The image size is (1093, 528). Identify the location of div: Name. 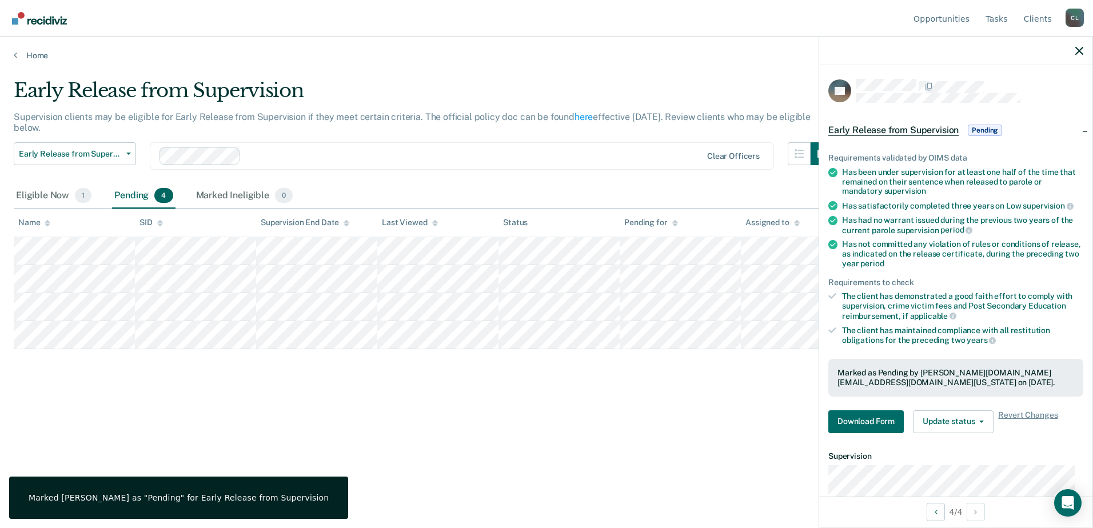
(34, 222).